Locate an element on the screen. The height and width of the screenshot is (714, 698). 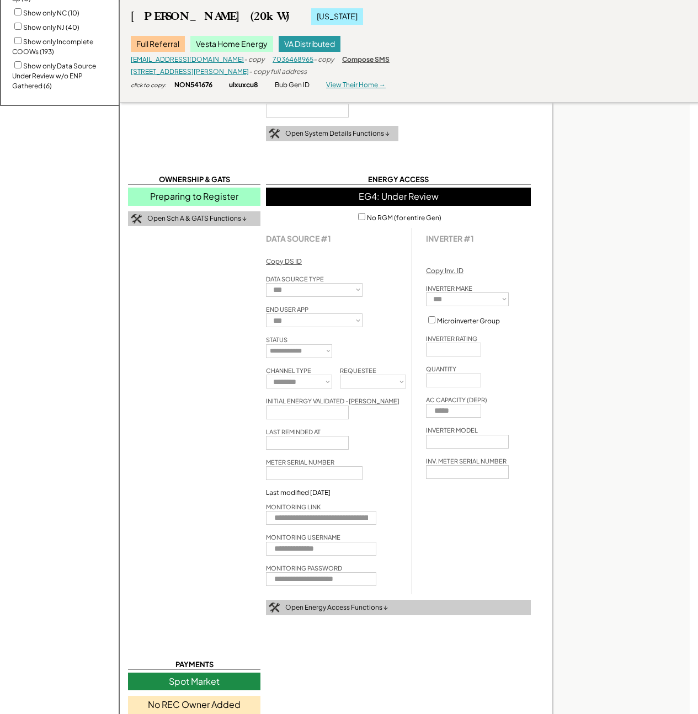
div: LAST REMINDED AT is located at coordinates (293, 431).